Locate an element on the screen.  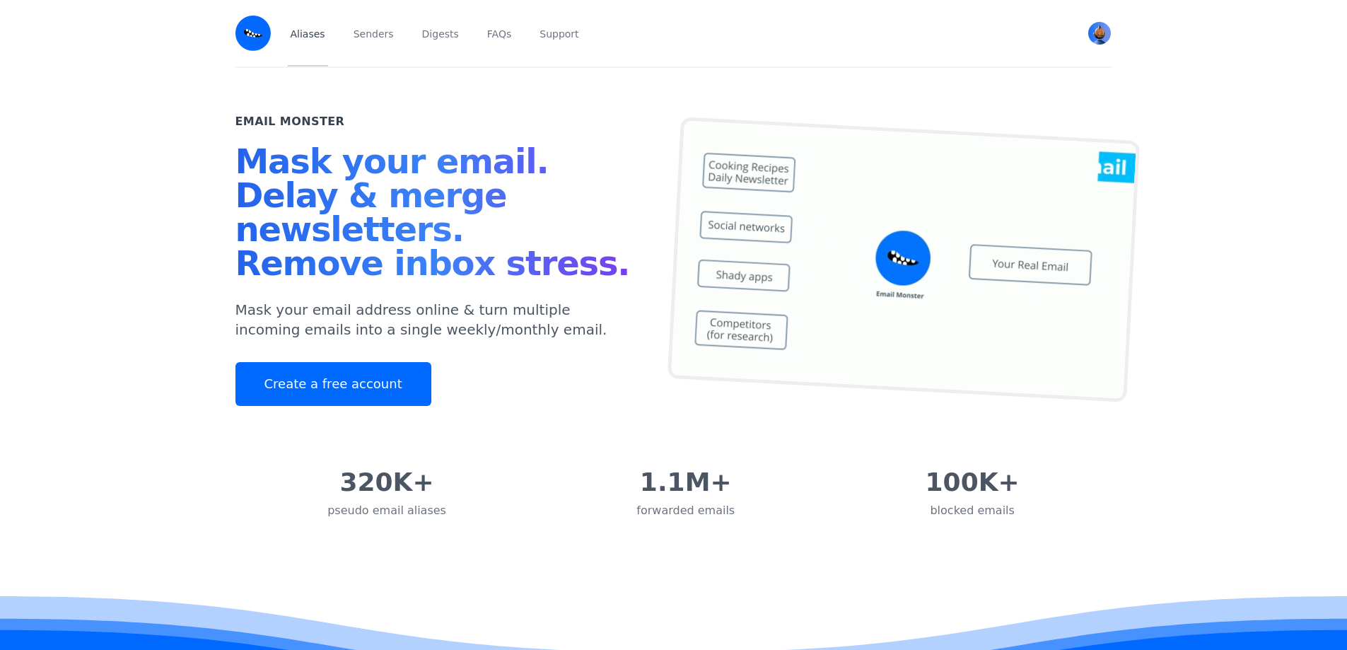
h2: Email Monster is located at coordinates (290, 122).